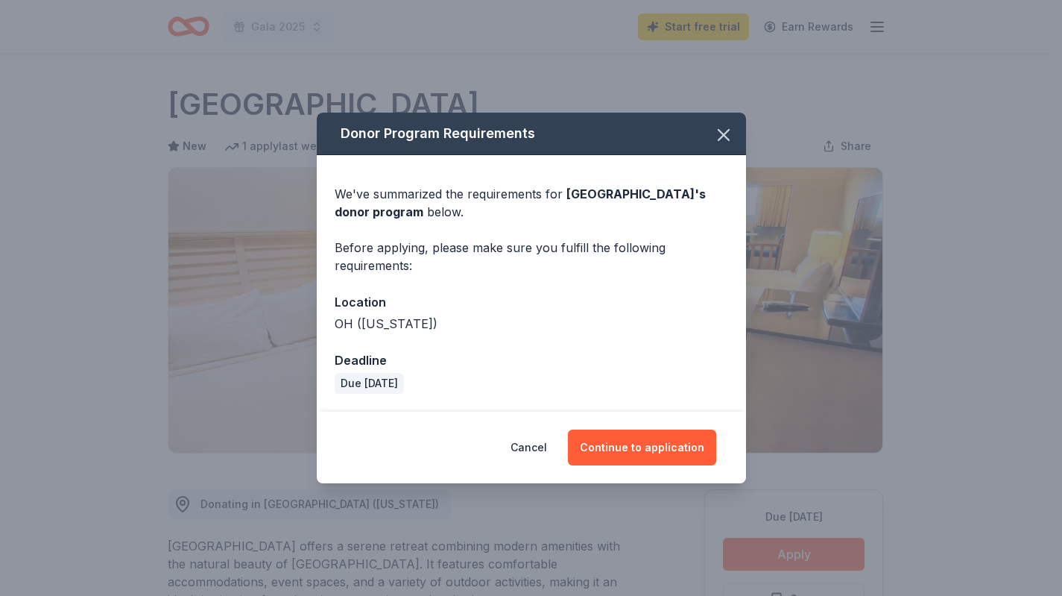 This screenshot has height=596, width=1062. I want to click on button: Continue to application, so click(642, 447).